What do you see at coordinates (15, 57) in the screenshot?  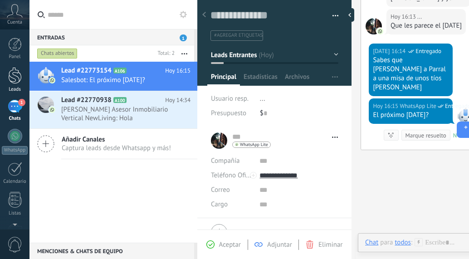 I see `div: Panel` at bounding box center [15, 57].